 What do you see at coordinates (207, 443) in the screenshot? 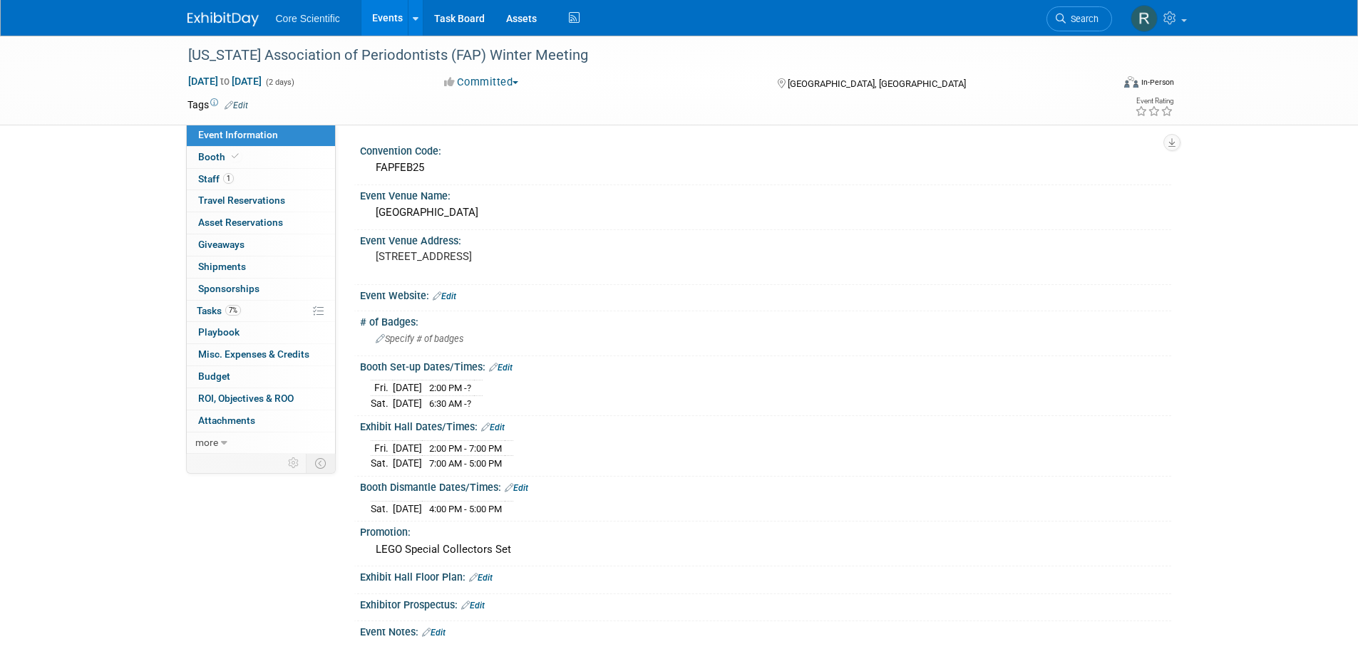
I see `span: more` at bounding box center [207, 443].